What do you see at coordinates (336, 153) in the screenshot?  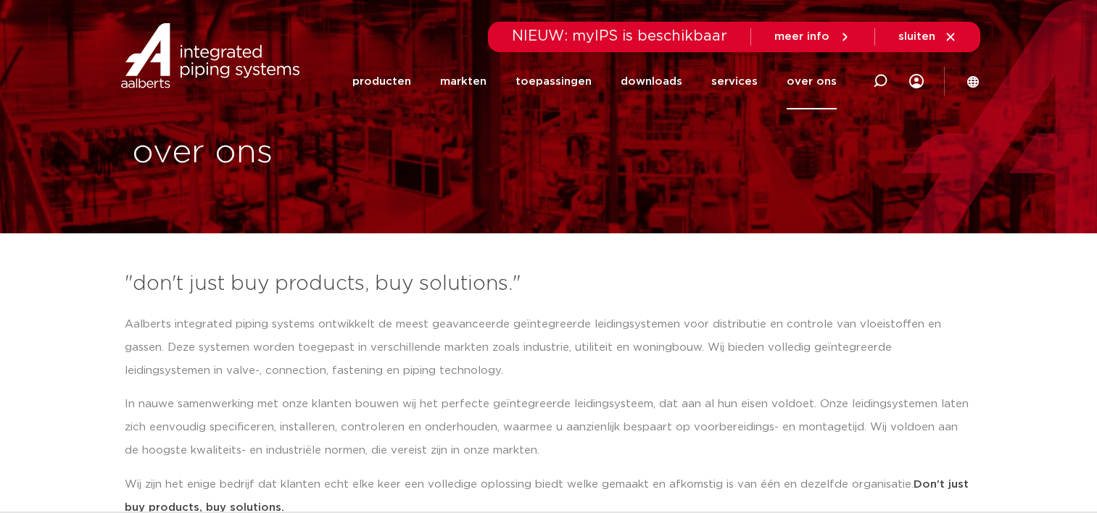 I see `h1: over ons` at bounding box center [336, 153].